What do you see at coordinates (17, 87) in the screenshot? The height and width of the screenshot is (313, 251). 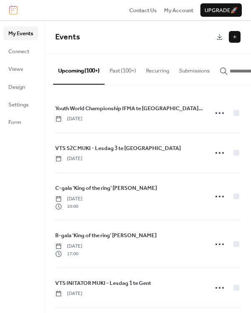 I see `span: Design` at bounding box center [17, 87].